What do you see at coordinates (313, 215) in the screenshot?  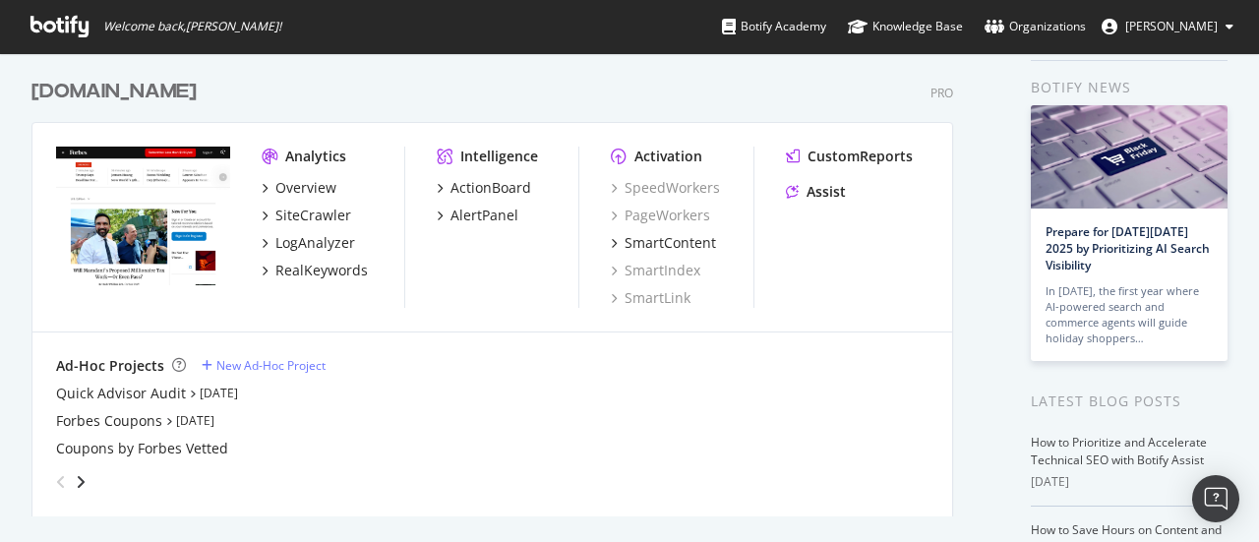 I see `div: SiteCrawler` at bounding box center [313, 215].